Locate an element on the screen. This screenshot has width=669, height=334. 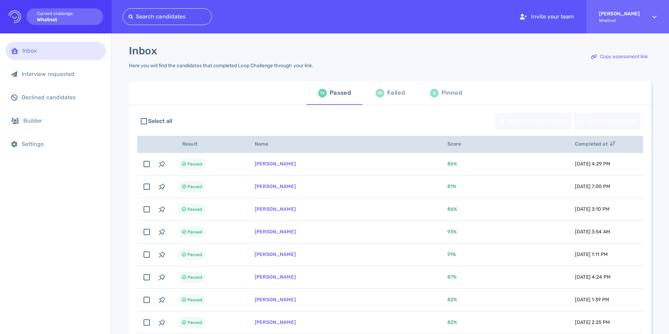
div: 40 is located at coordinates (380, 93).